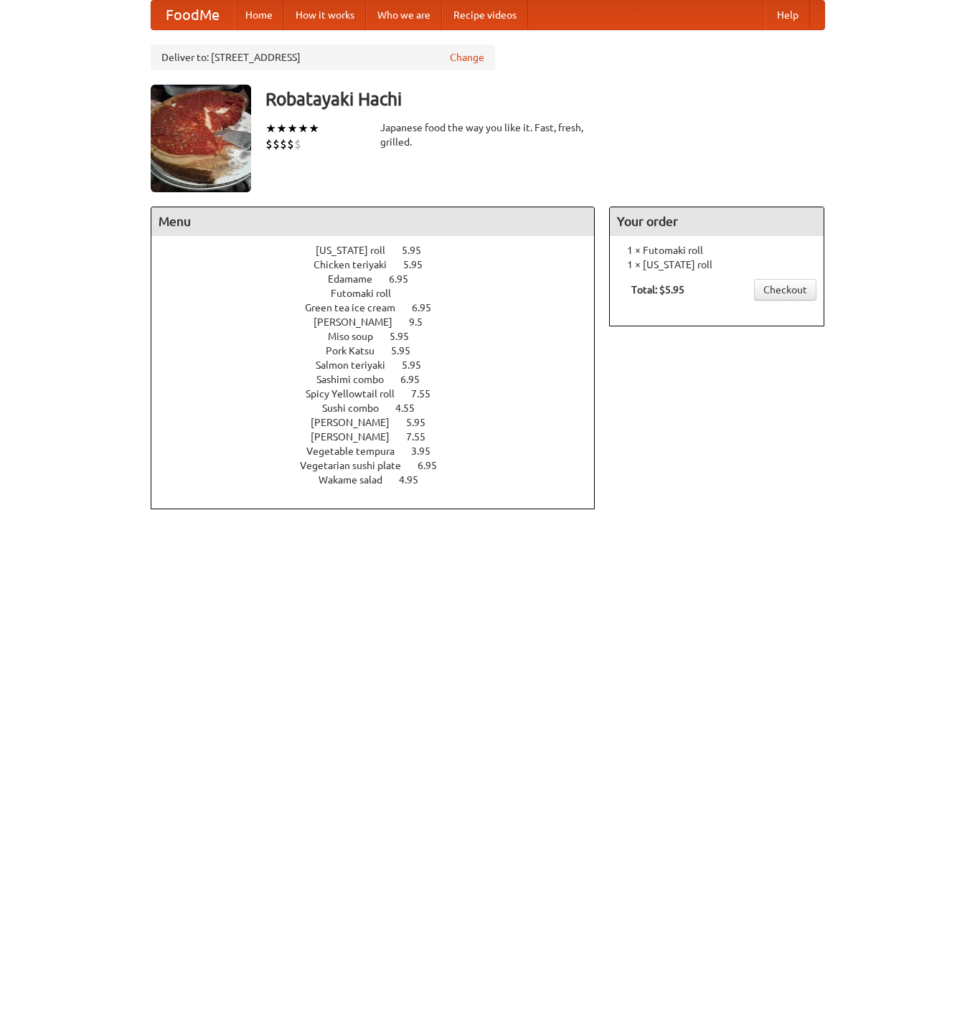 This screenshot has height=1015, width=975. Describe the element at coordinates (357, 480) in the screenshot. I see `span: Wakame salad` at that location.